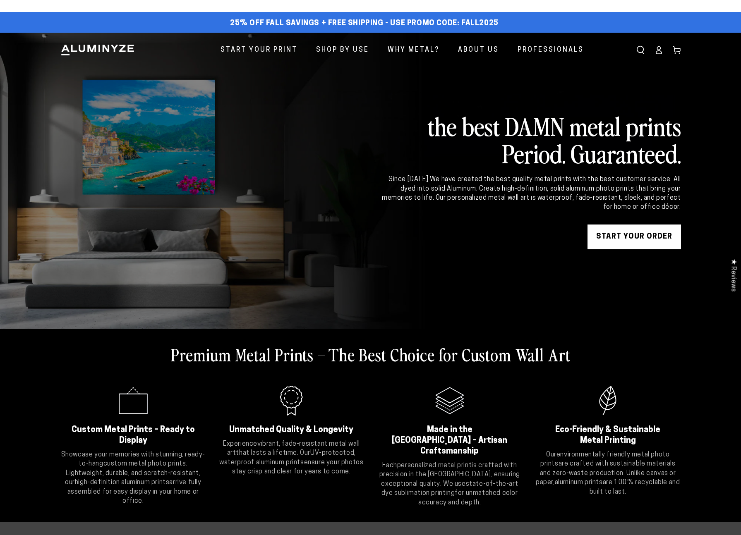 This screenshot has height=535, width=741. What do you see at coordinates (634, 237) in the screenshot?
I see `a: START YOUR Order` at bounding box center [634, 237].